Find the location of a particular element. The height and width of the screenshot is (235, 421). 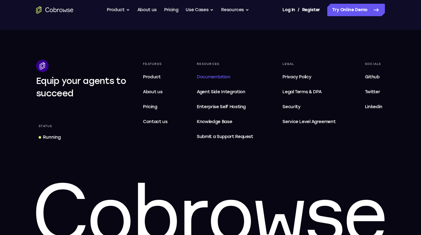

a: Submit a Support Request is located at coordinates (225, 137).